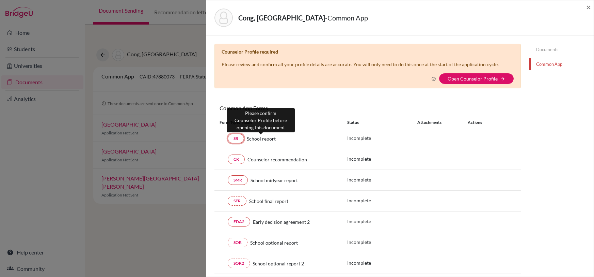 The width and height of the screenshot is (594, 277). I want to click on h6: Common App Forms, so click(291, 108).